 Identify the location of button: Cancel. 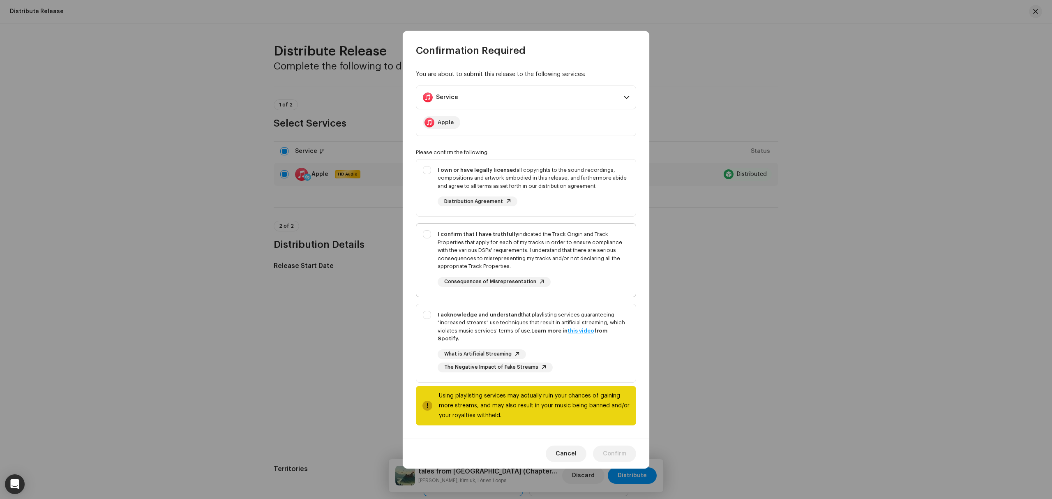
(566, 454).